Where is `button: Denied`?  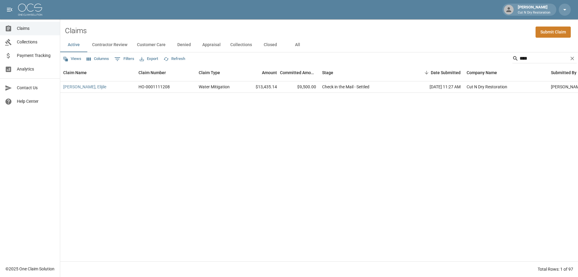
button: Denied is located at coordinates (184, 45).